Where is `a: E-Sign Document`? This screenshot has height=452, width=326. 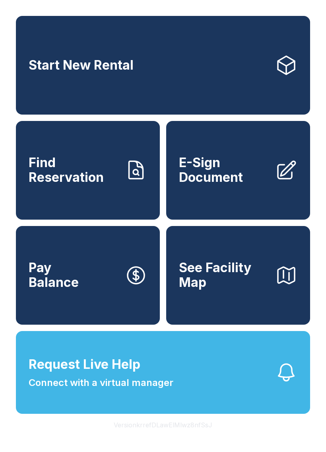
a: E-Sign Document is located at coordinates (238, 170).